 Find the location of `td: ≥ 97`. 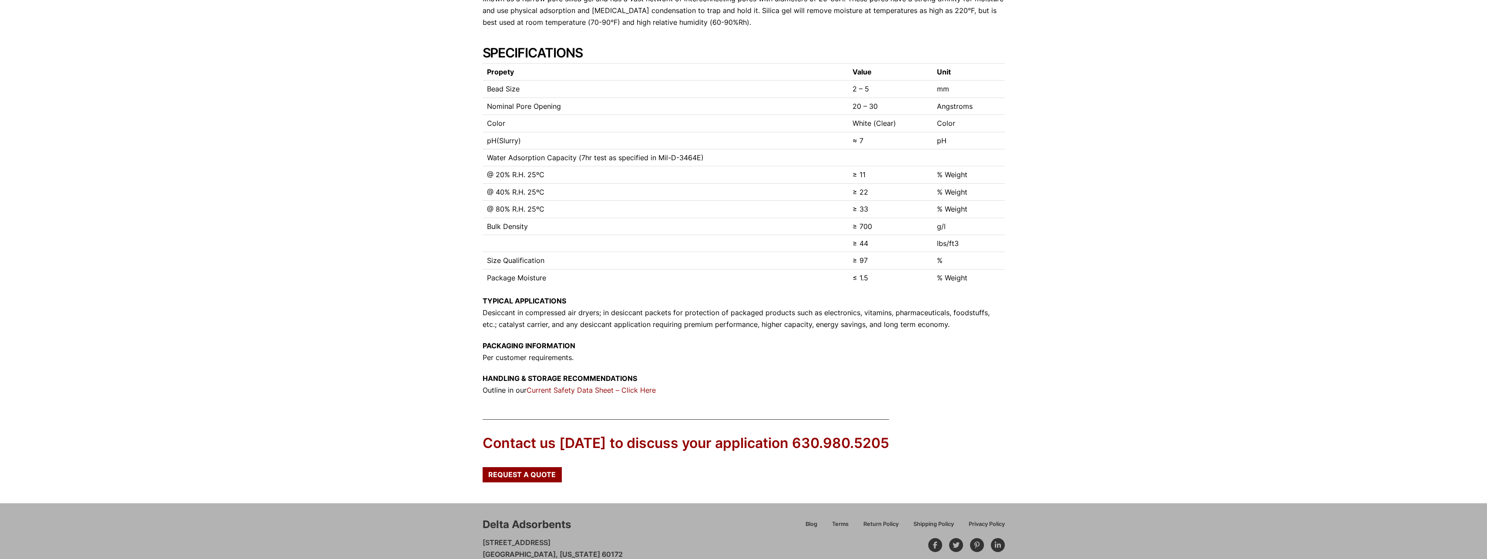

td: ≥ 97 is located at coordinates (891, 260).